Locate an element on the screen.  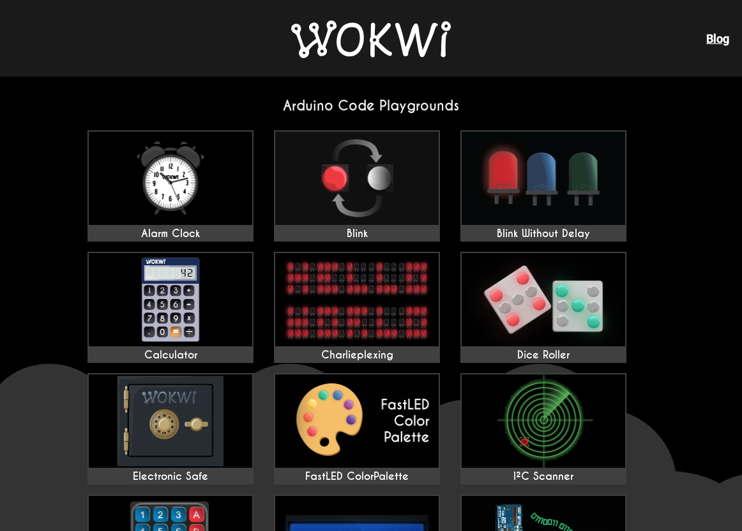
a: I²C Scanner is located at coordinates (543, 429).